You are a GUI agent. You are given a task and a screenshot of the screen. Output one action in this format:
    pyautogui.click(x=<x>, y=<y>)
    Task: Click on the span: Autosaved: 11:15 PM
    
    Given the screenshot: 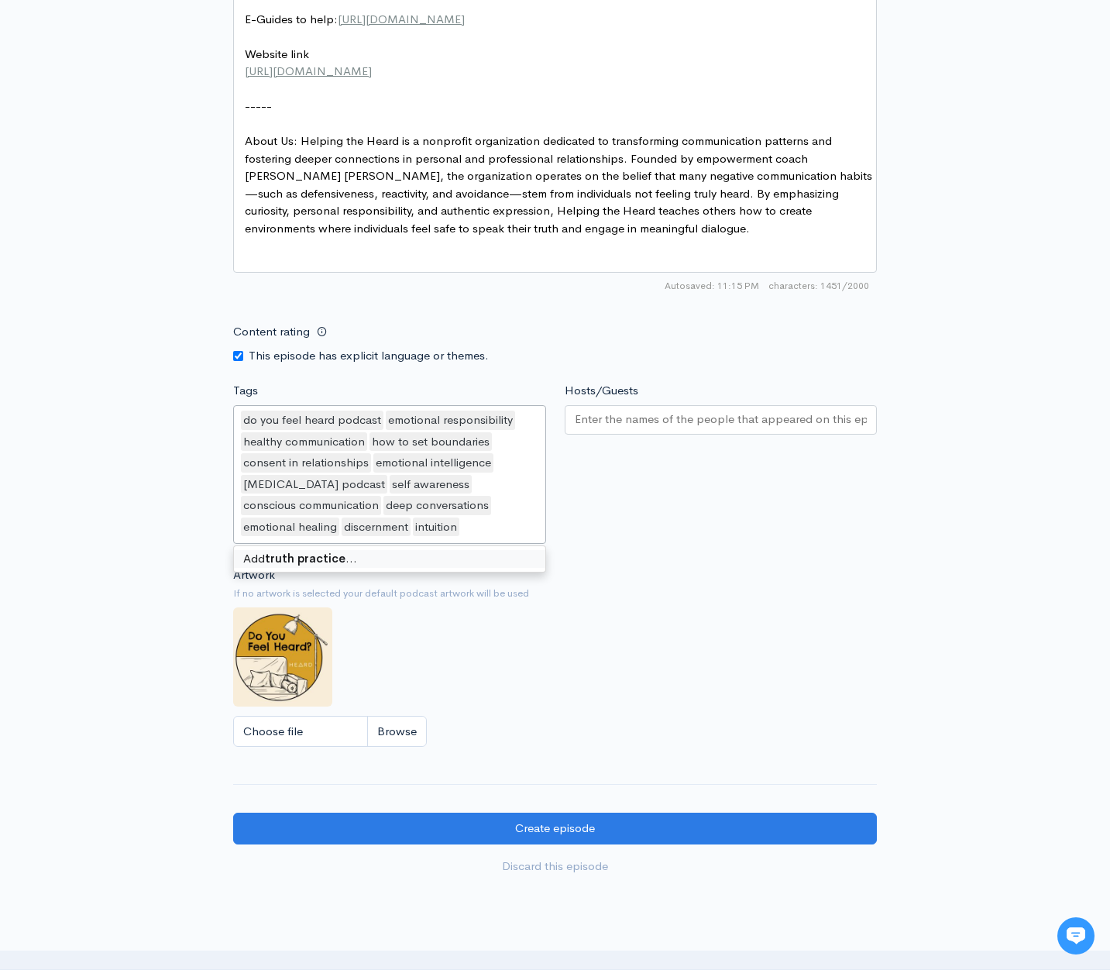 What is the action you would take?
    pyautogui.click(x=712, y=286)
    